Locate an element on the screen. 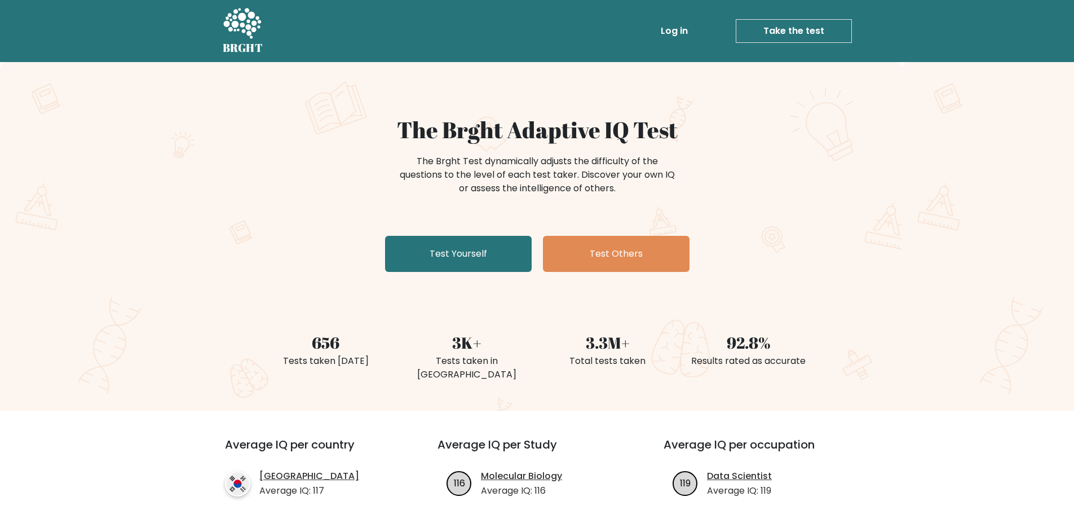 The width and height of the screenshot is (1074, 514). p: Average IQ: 117 is located at coordinates (309, 491).